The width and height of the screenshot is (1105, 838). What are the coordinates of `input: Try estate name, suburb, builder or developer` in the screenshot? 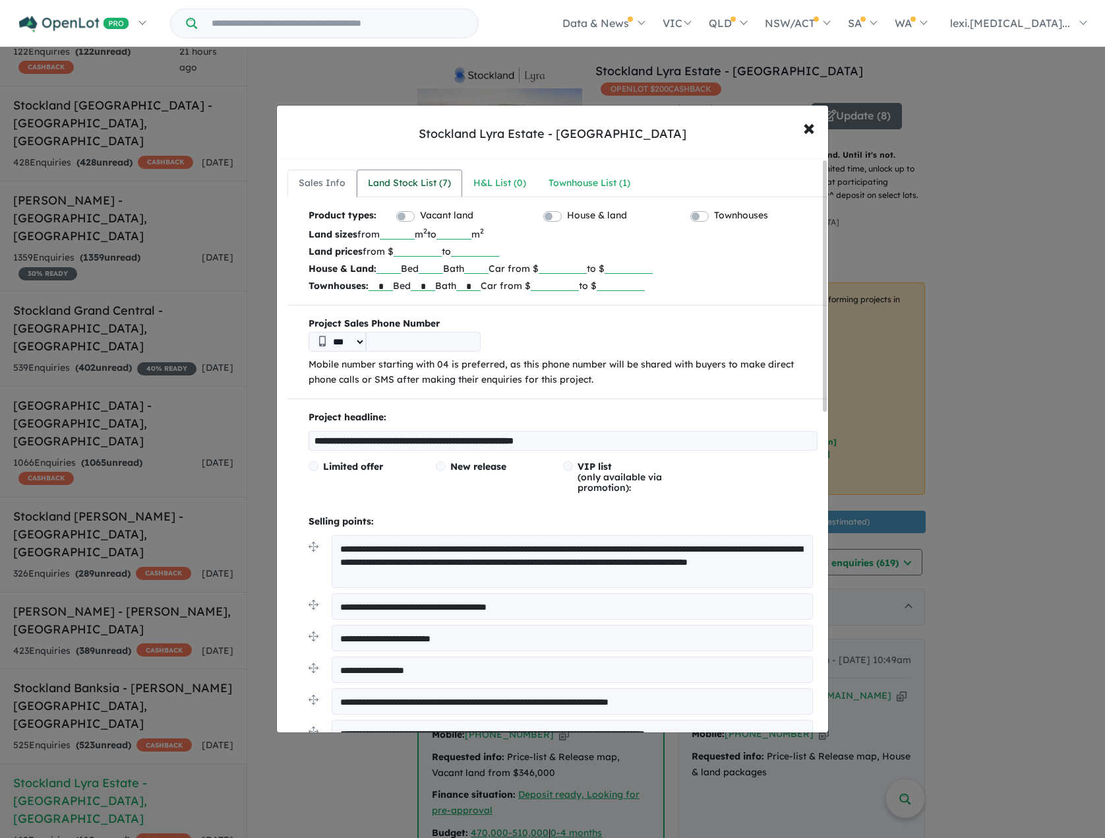 It's located at (338, 23).